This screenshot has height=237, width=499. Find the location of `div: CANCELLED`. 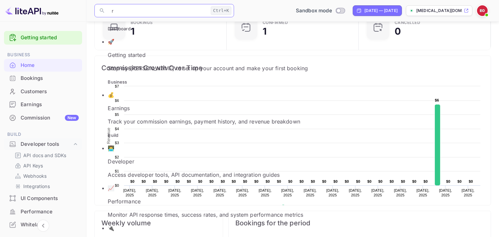

div: CANCELLED is located at coordinates (407, 23).